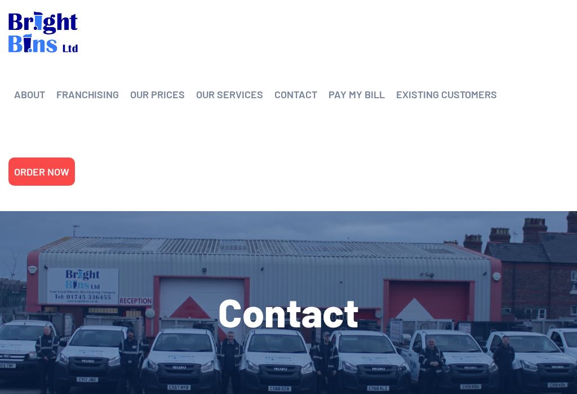 This screenshot has height=394, width=577. What do you see at coordinates (157, 94) in the screenshot?
I see `a: OUR PRICES` at bounding box center [157, 94].